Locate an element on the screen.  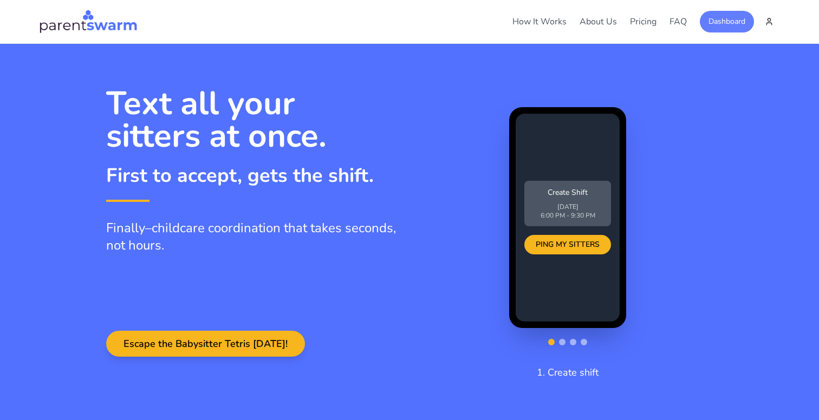
img: Parentswarm Logo is located at coordinates (88, 22).